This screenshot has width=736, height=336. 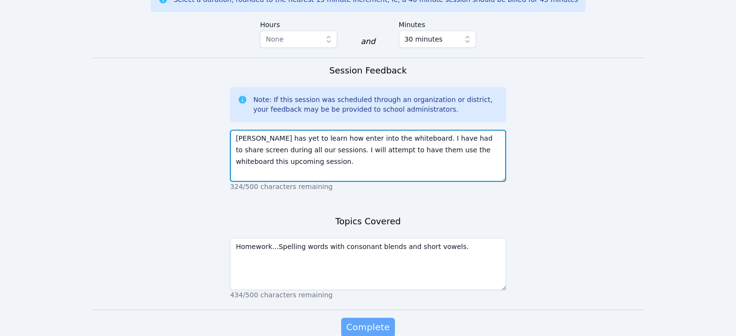 What do you see at coordinates (368, 327) in the screenshot?
I see `span: Complete` at bounding box center [368, 327].